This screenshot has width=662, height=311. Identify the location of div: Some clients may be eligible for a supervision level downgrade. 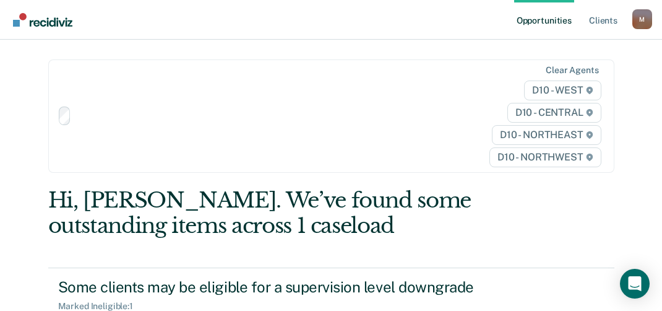
(275, 286).